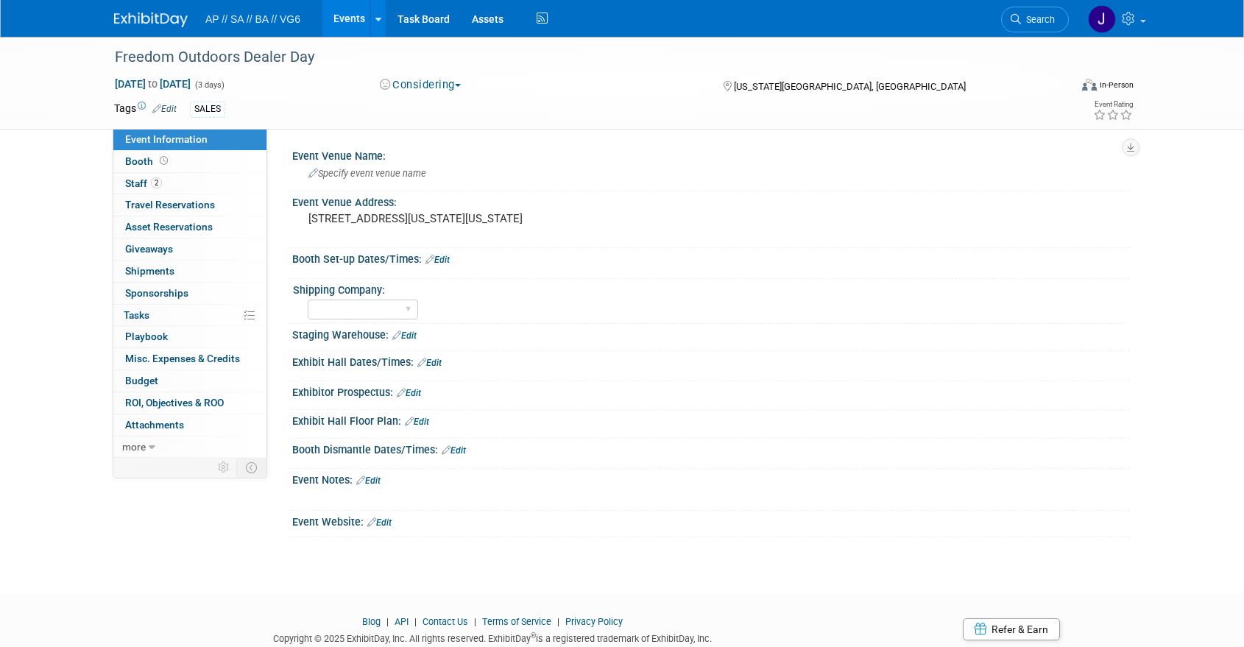 The height and width of the screenshot is (647, 1244). I want to click on div: Event Venue Address:, so click(711, 200).